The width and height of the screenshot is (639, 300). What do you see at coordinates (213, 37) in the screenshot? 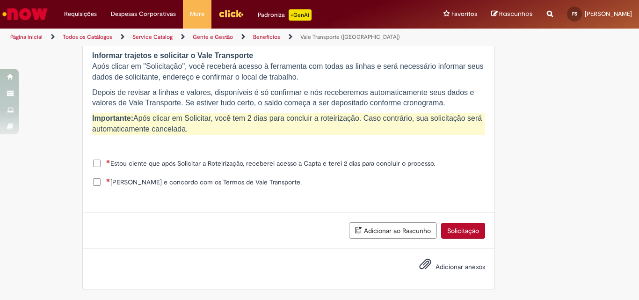
I see `a: Gente e Gestão` at bounding box center [213, 37].